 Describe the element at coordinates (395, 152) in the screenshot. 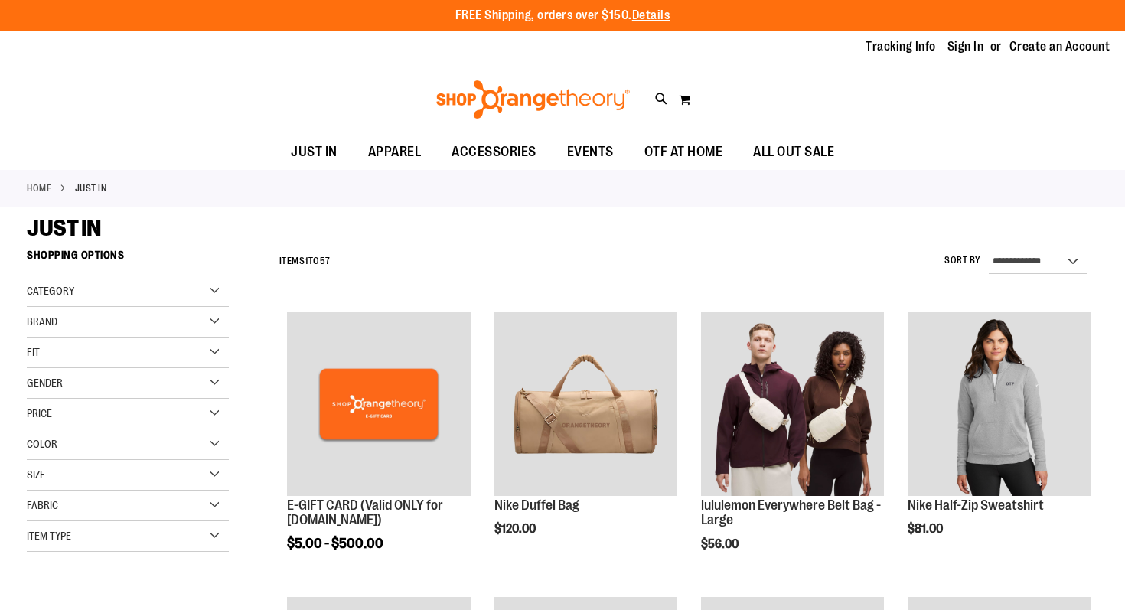

I see `span: APPAREL` at that location.